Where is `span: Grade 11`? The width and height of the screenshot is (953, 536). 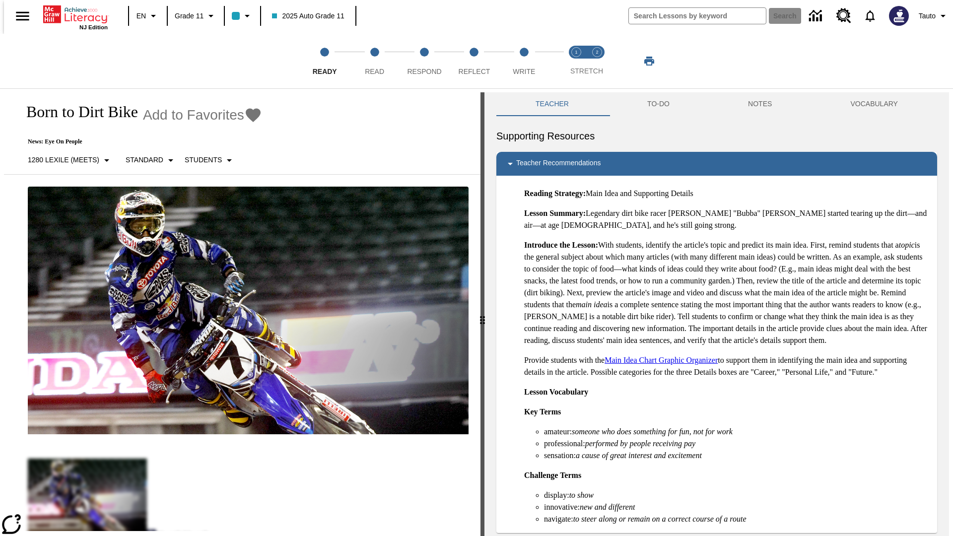
span: Grade 11 is located at coordinates (189, 16).